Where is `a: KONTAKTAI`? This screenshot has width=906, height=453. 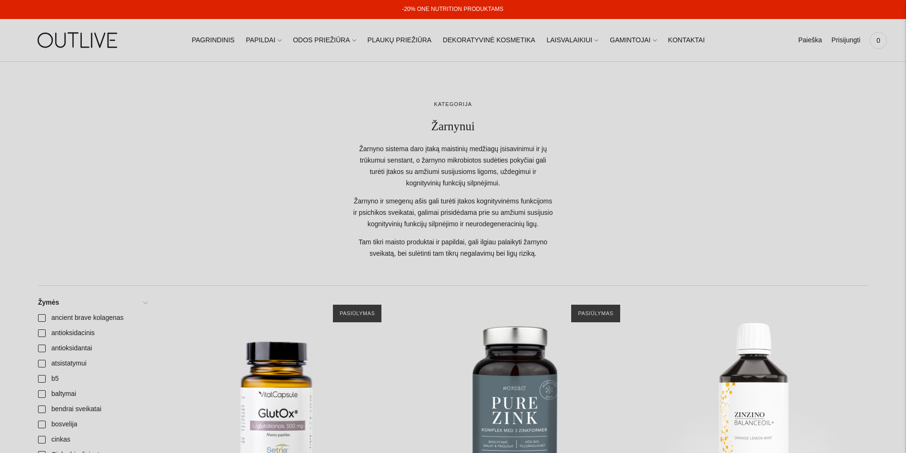
a: KONTAKTAI is located at coordinates (686, 40).